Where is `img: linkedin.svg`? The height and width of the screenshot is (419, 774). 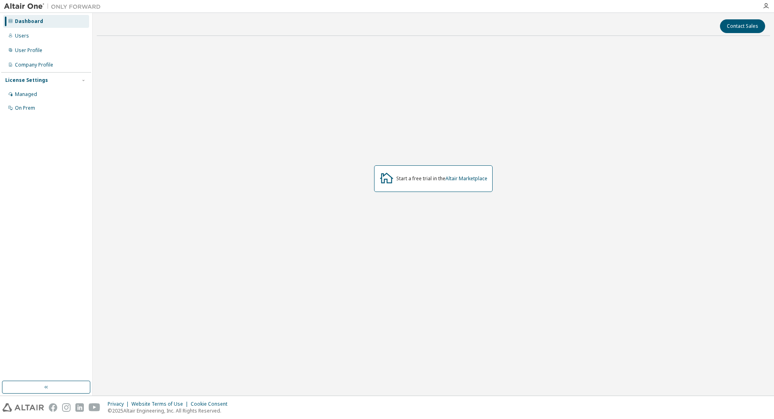 img: linkedin.svg is located at coordinates (79, 407).